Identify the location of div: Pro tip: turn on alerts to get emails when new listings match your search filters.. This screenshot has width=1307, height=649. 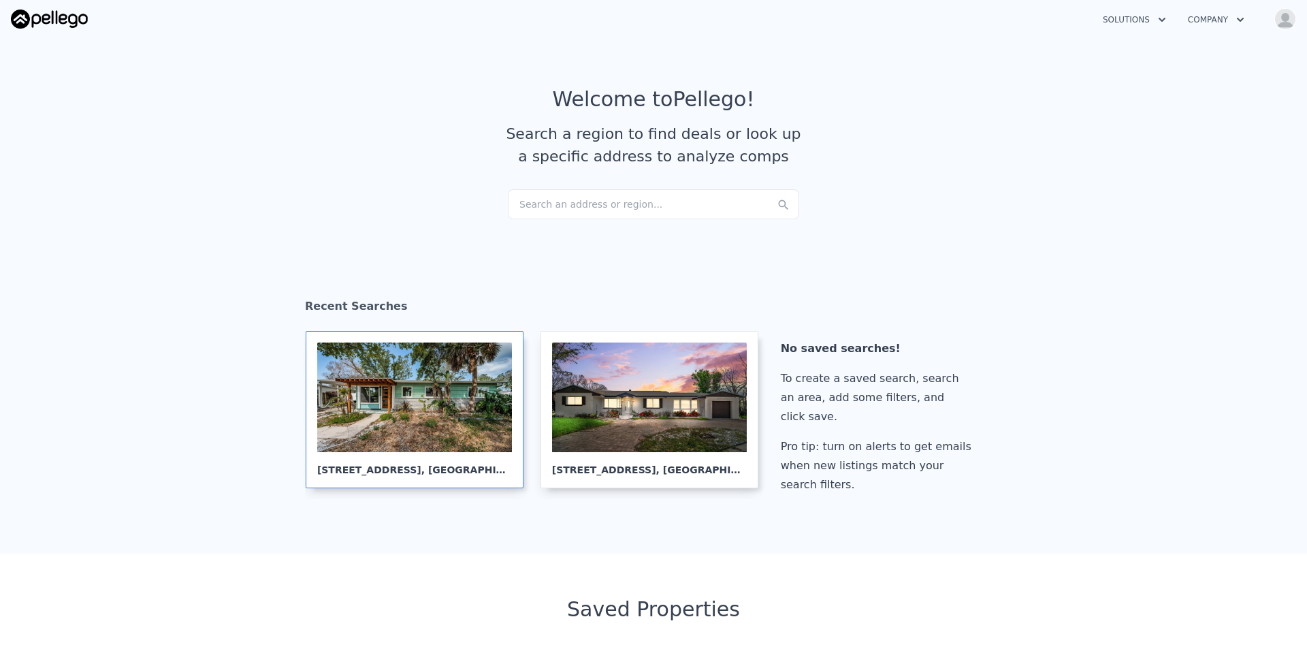
(879, 466).